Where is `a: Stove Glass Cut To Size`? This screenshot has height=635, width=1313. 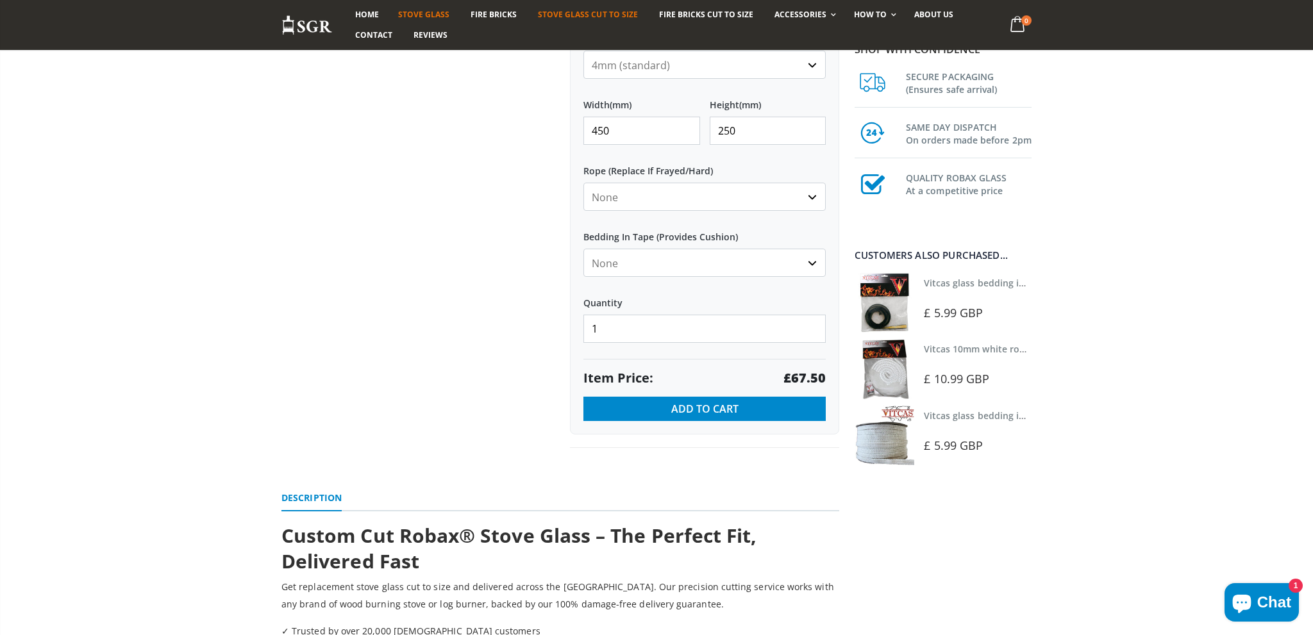 a: Stove Glass Cut To Size is located at coordinates (587, 15).